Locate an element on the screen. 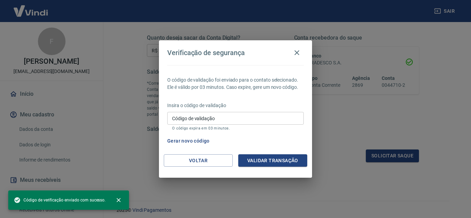 This screenshot has height=218, width=471. span: Código de verificação enviado com sucesso. is located at coordinates (60, 200).